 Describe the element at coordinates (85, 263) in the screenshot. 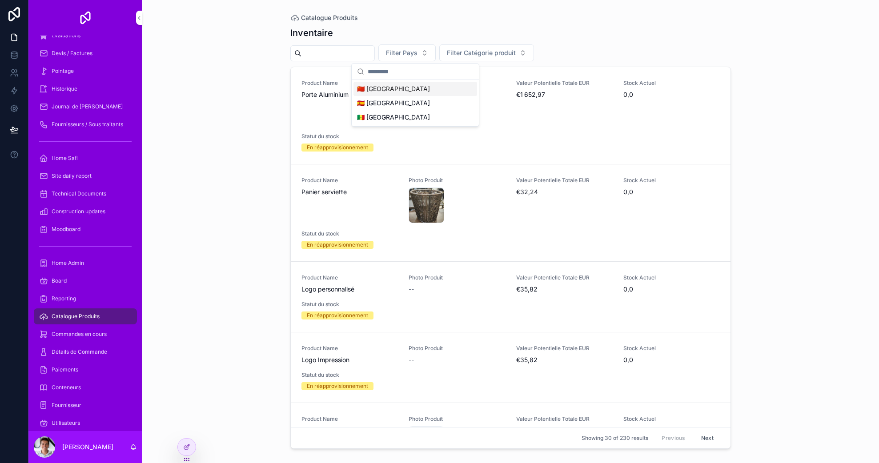

I see `a: Home Admin` at that location.